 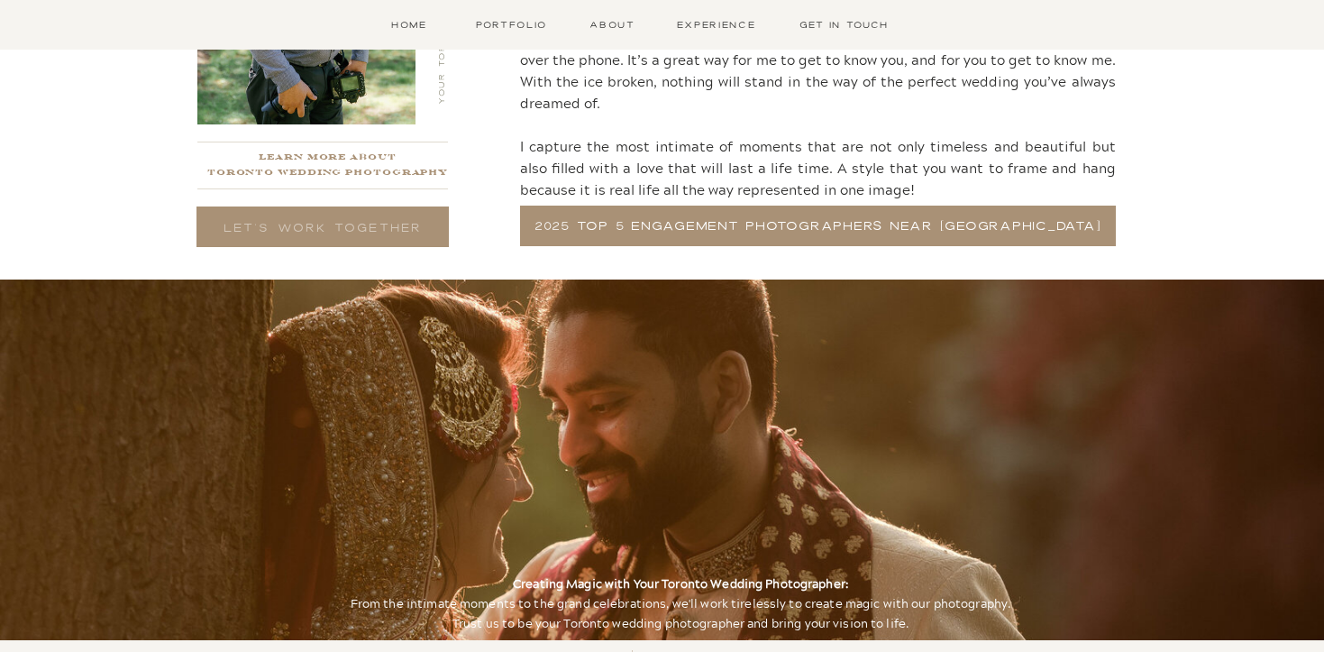 What do you see at coordinates (844, 24) in the screenshot?
I see `a: Get in Touch` at bounding box center [844, 24].